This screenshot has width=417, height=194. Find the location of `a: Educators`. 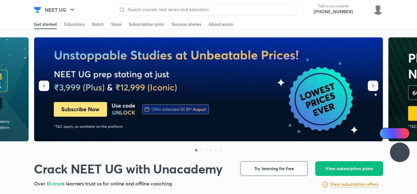

a: Educators is located at coordinates (74, 24).